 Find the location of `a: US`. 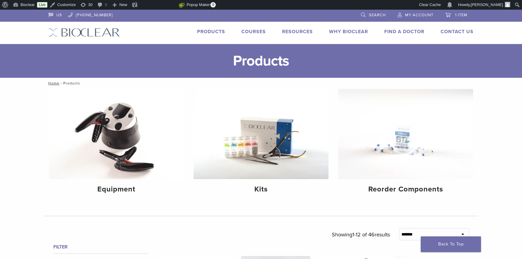

a: US is located at coordinates (55, 14).